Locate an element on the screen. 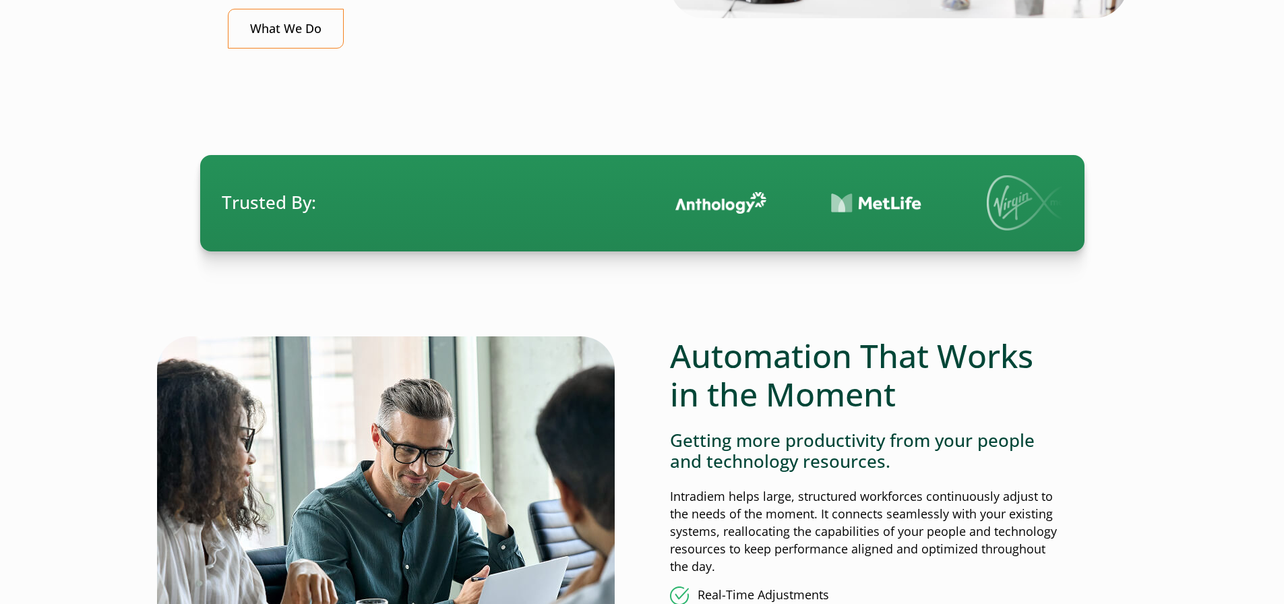 This screenshot has height=604, width=1284. img: Virgin Media logo. is located at coordinates (996, 203).